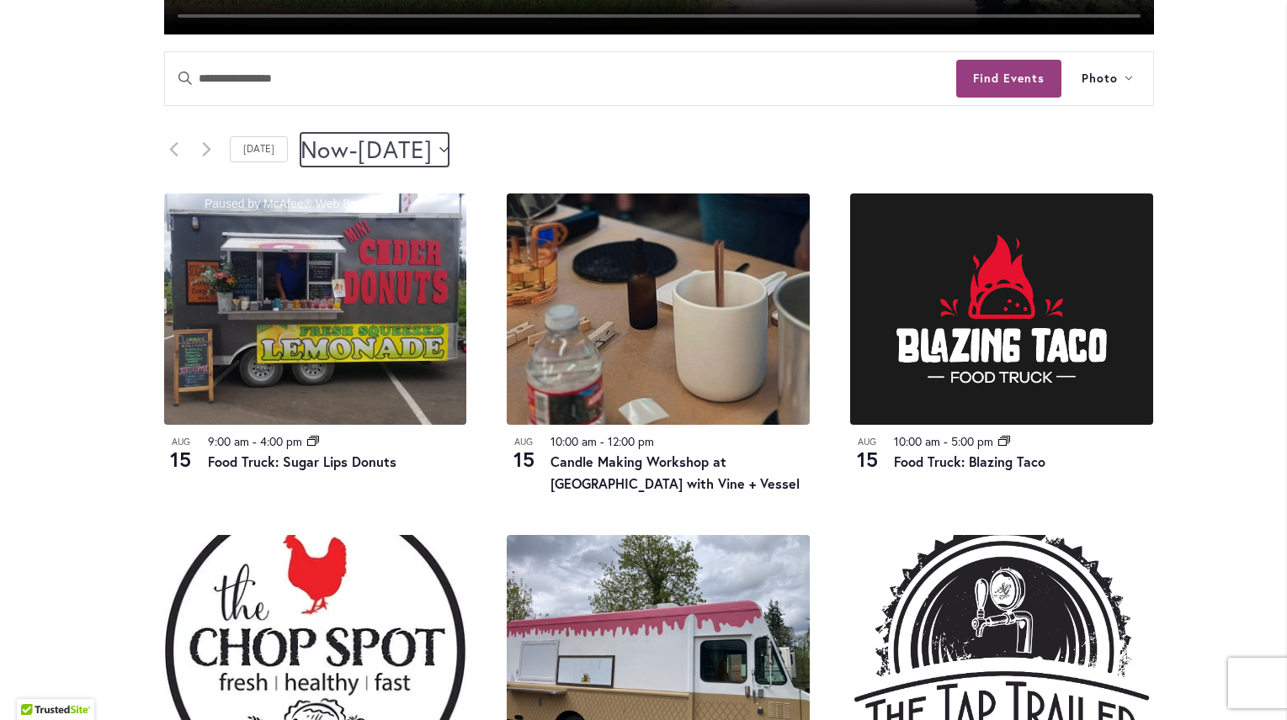  Describe the element at coordinates (1002, 309) in the screenshot. I see `img: Blazing Taco Food Truck` at that location.